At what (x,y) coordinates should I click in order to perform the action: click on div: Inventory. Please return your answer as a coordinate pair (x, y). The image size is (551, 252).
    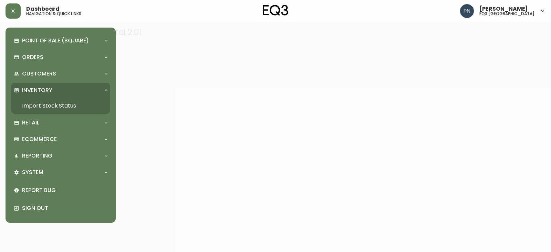
    Looking at the image, I should click on (61, 90).